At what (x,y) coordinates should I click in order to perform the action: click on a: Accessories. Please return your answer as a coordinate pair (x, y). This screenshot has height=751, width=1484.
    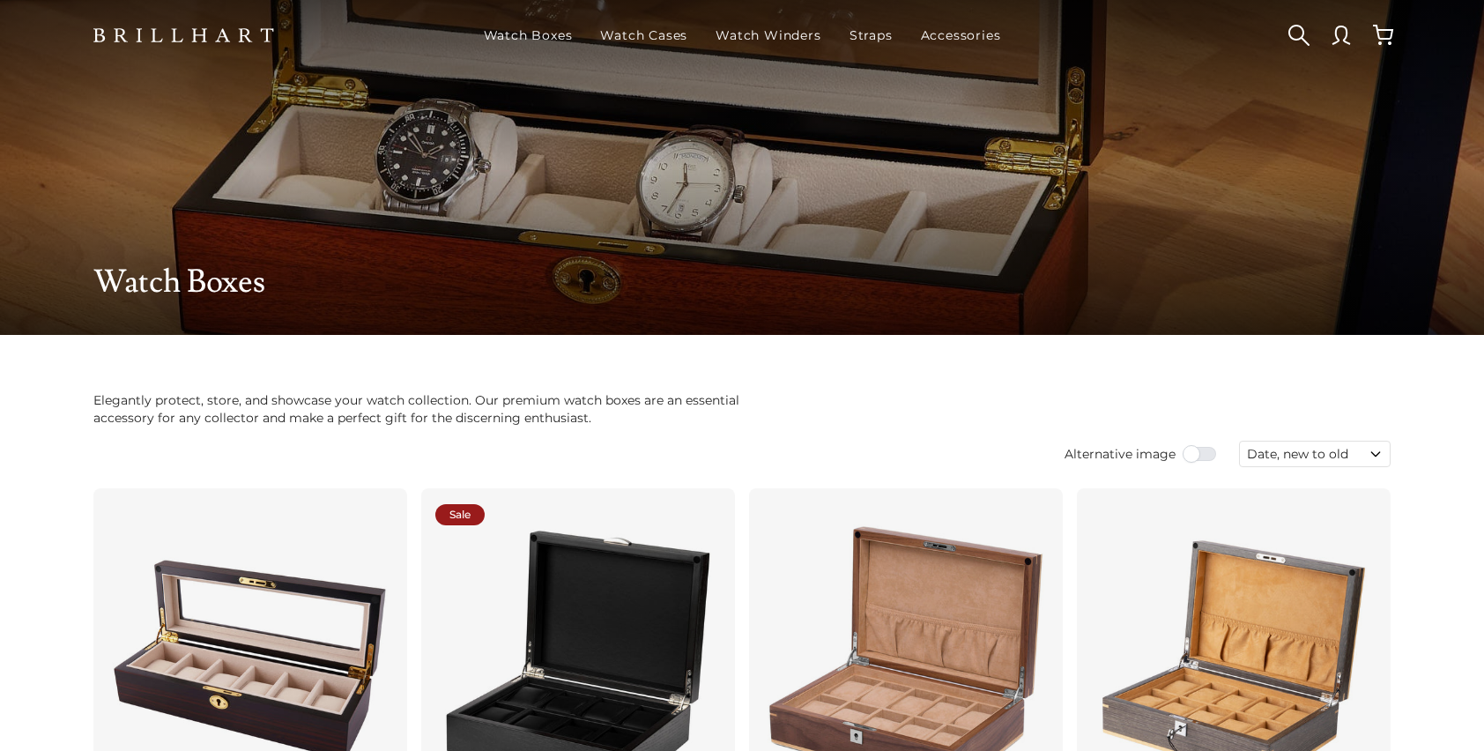
    Looking at the image, I should click on (961, 35).